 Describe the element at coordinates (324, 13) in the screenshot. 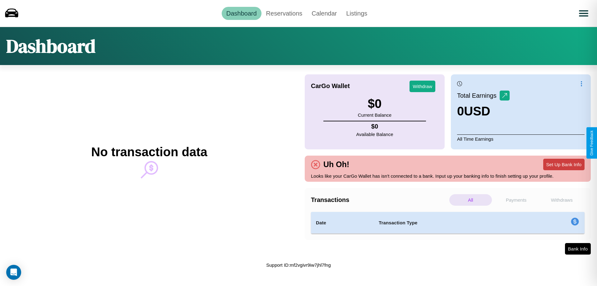

I see `a: Calendar` at that location.